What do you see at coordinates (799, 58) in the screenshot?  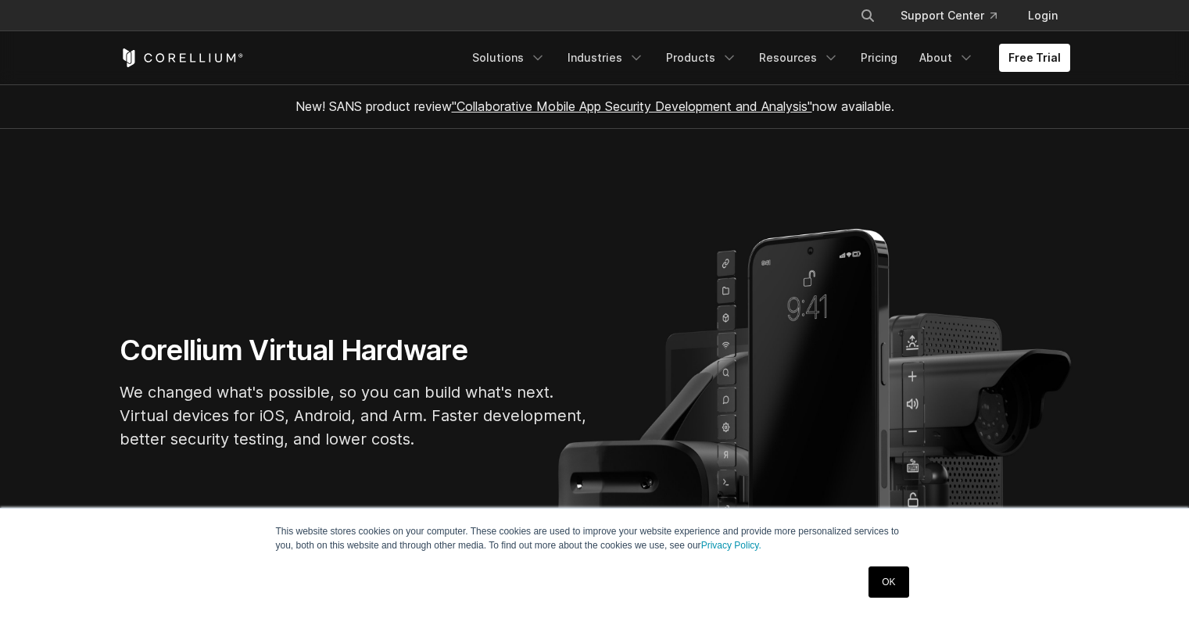 I see `a: Resources` at bounding box center [799, 58].